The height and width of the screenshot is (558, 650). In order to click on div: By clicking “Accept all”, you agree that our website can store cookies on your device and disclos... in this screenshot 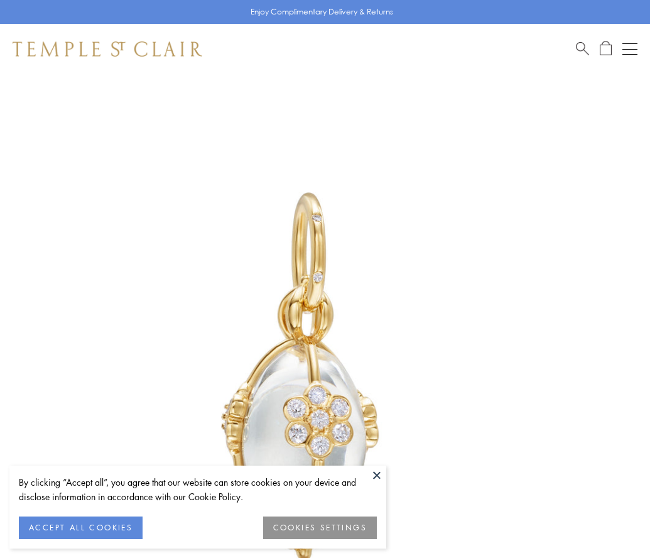, I will do `click(198, 489)`.